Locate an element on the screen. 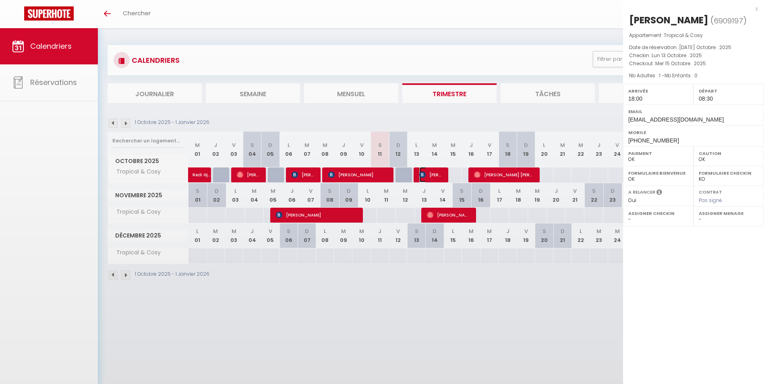  label: Caution is located at coordinates (728, 153).